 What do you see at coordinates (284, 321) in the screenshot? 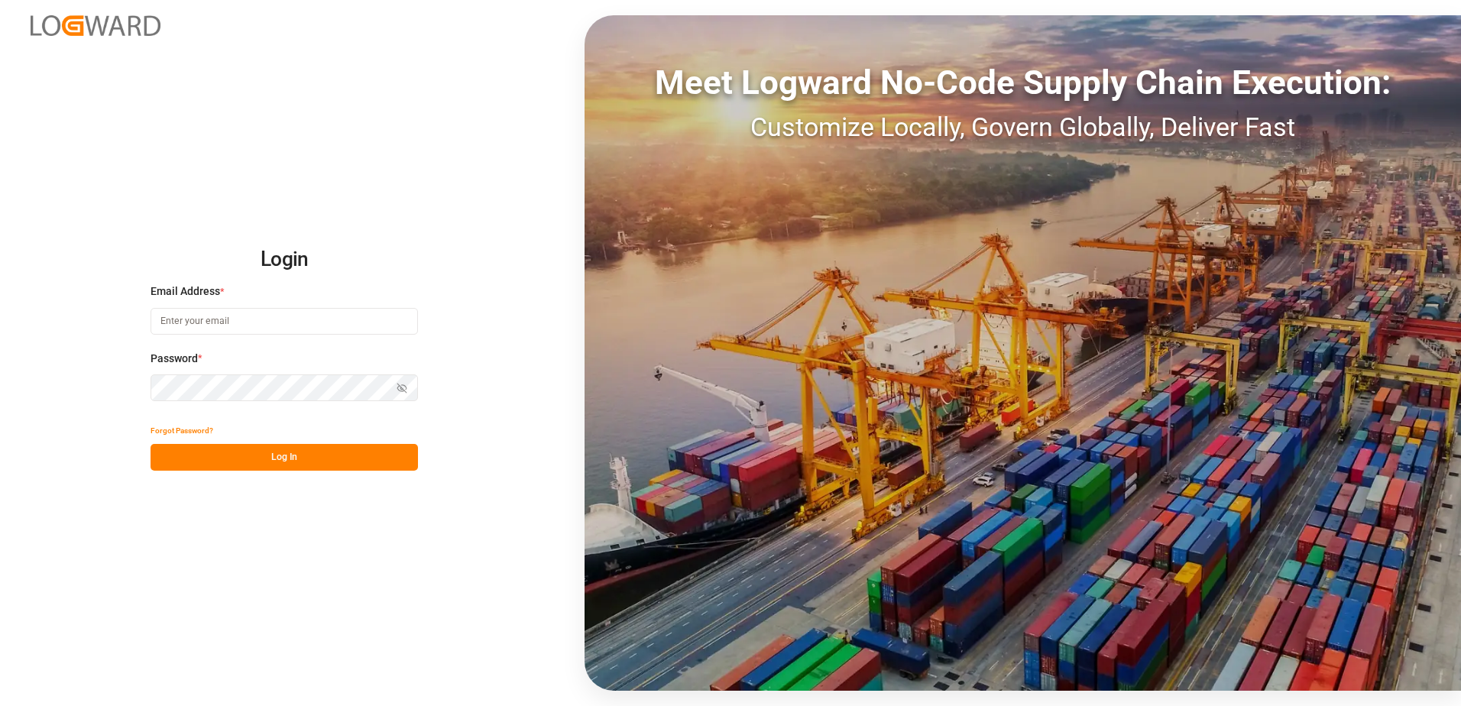
I see `input: Enter your email` at bounding box center [284, 321].